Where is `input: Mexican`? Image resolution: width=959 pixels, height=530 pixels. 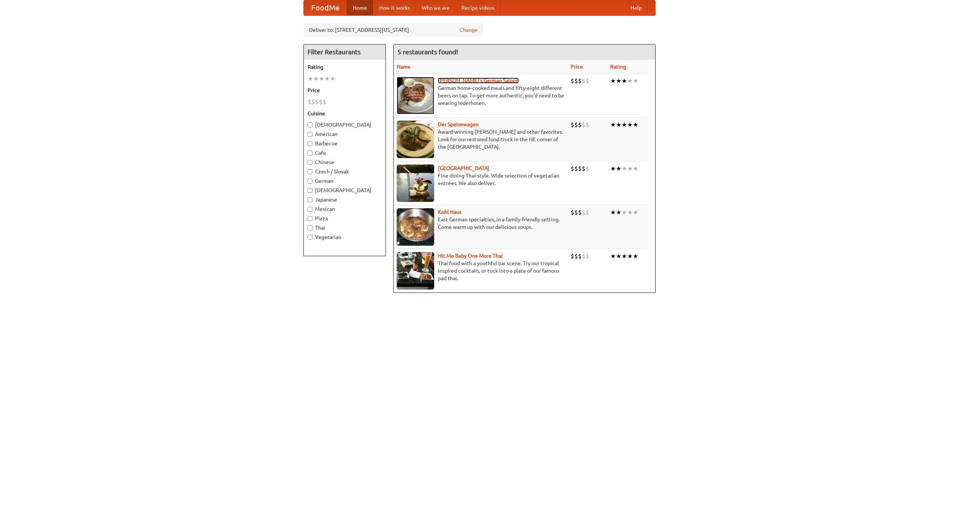
input: Mexican is located at coordinates (310, 209).